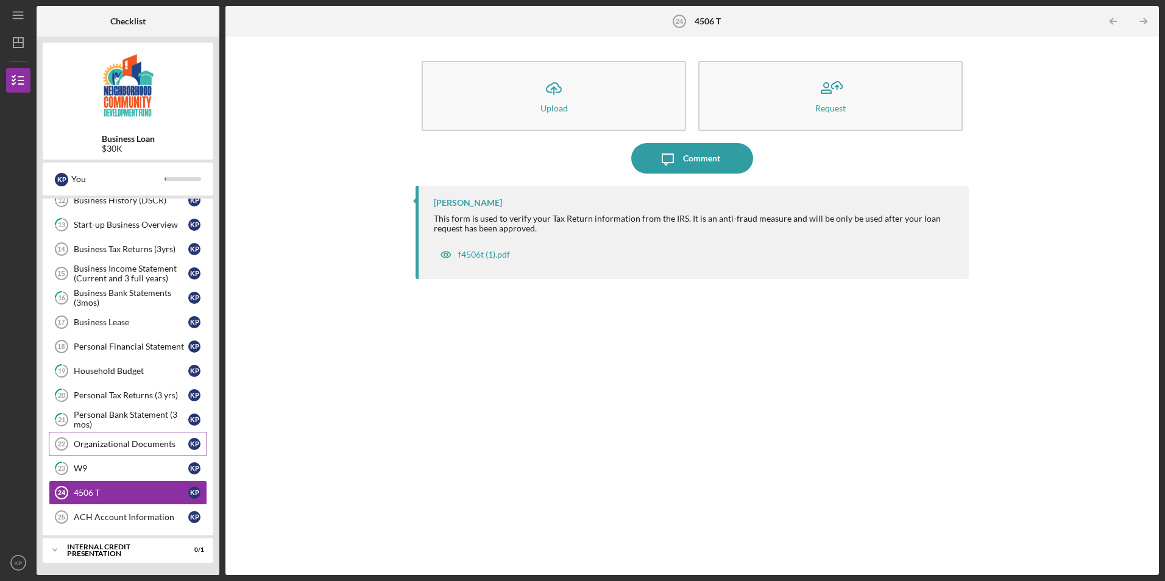 This screenshot has height=581, width=1165. I want to click on div: Personal Financial Statement, so click(131, 347).